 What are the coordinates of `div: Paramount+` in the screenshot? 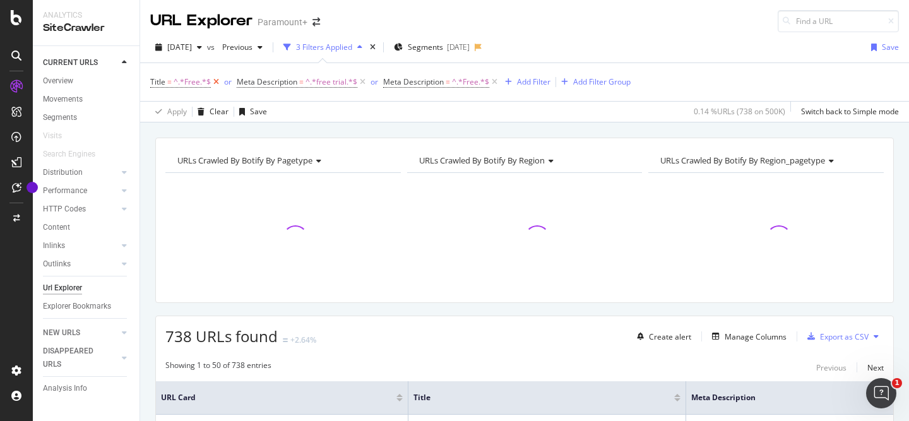 It's located at (282, 22).